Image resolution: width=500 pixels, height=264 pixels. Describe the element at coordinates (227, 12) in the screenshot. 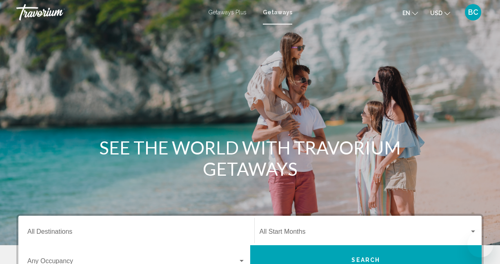

I see `span: Getaways Plus` at that location.